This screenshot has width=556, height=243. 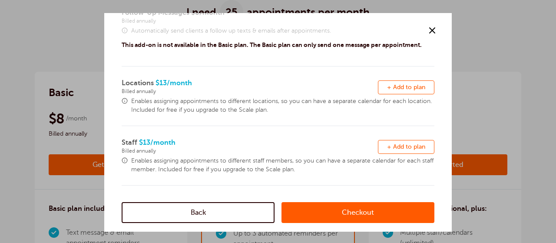 I want to click on a: Back, so click(x=198, y=213).